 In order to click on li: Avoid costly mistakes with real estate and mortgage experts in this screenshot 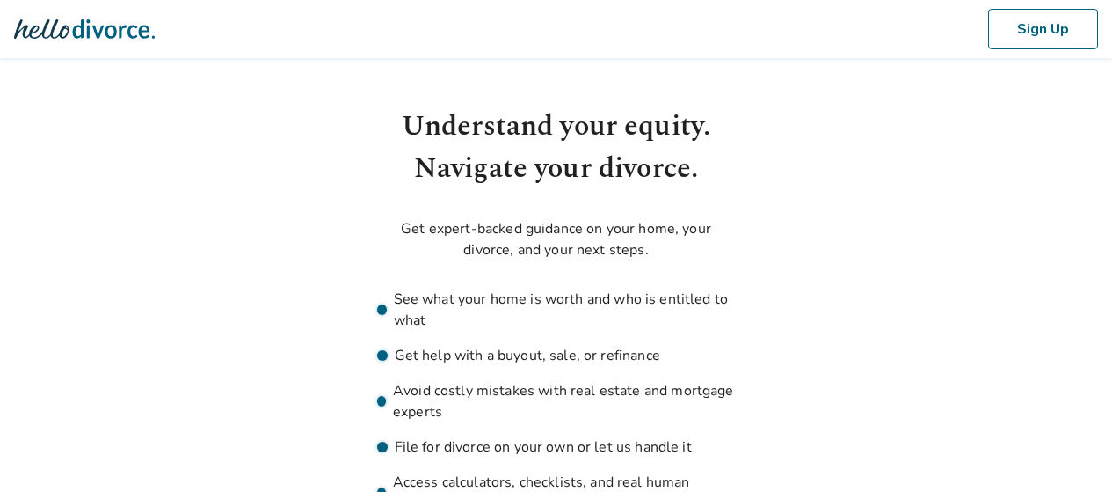, I will do `click(557, 401)`.